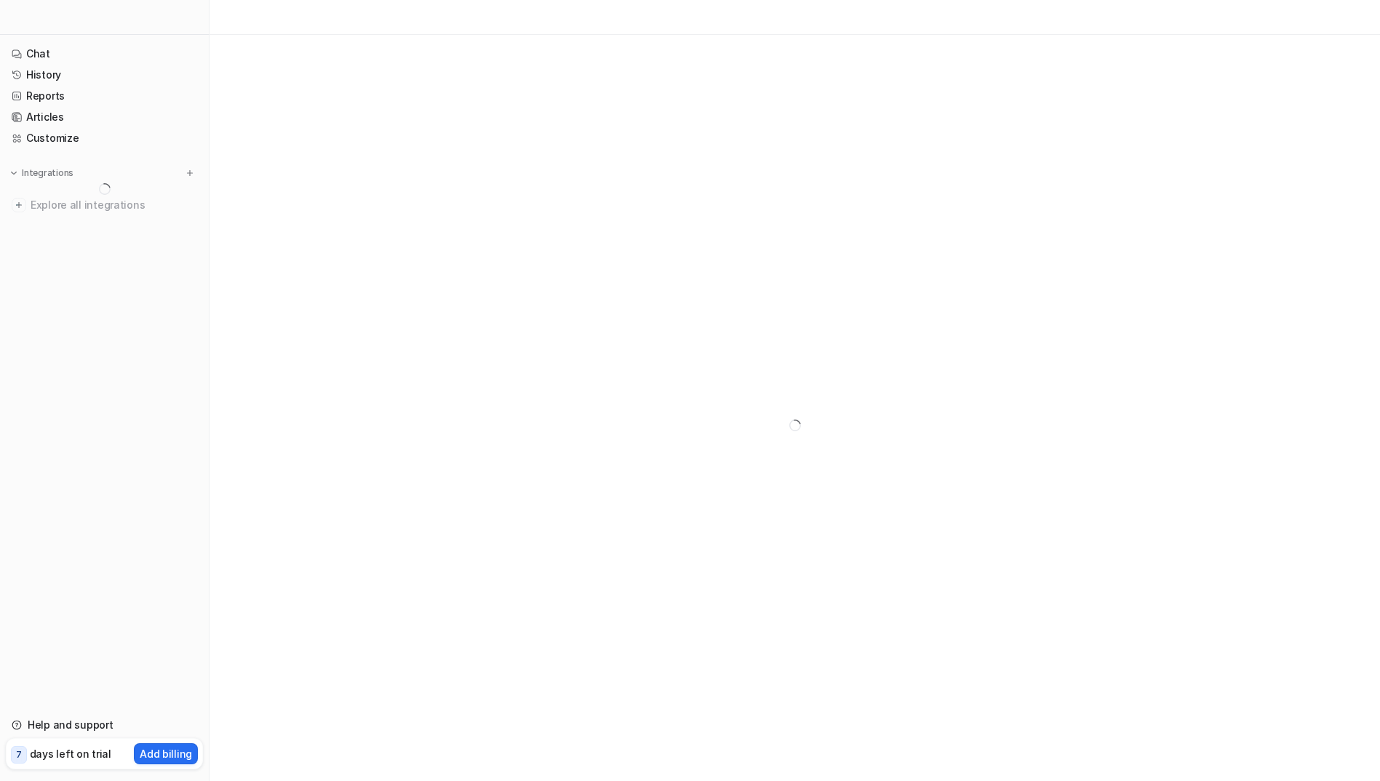 This screenshot has width=1380, height=781. Describe the element at coordinates (41, 173) in the screenshot. I see `button: Integrations` at that location.